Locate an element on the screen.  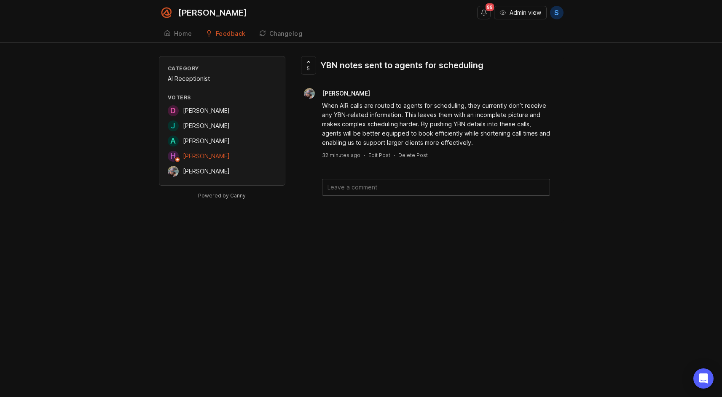
div: Voters is located at coordinates (222, 97).